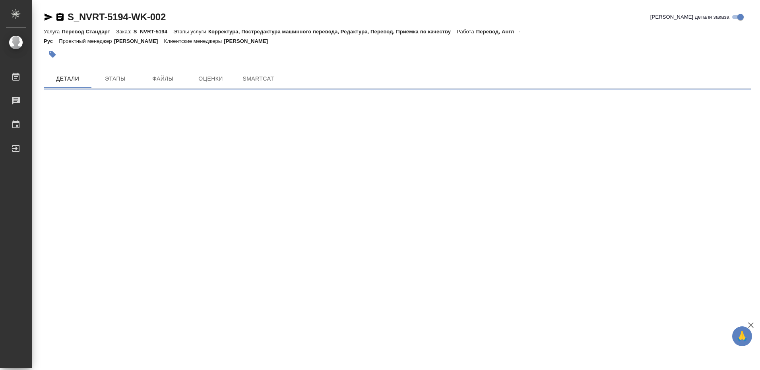 The image size is (760, 370). What do you see at coordinates (466, 31) in the screenshot?
I see `p: Работа` at bounding box center [466, 31].